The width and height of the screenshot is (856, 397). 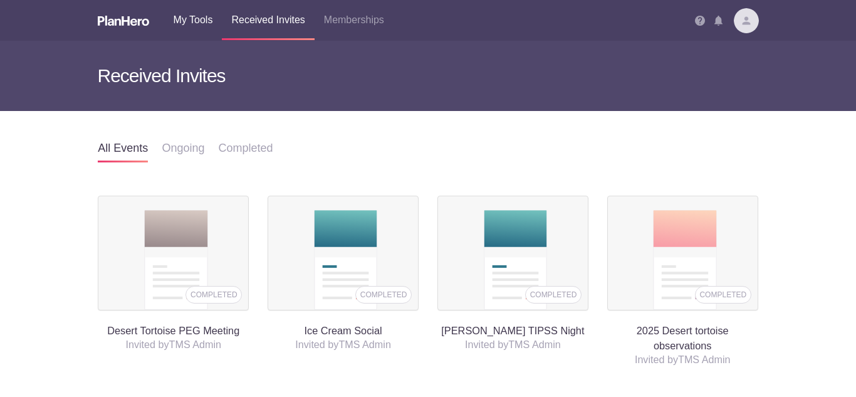 I want to click on img: Help icon, so click(x=700, y=21).